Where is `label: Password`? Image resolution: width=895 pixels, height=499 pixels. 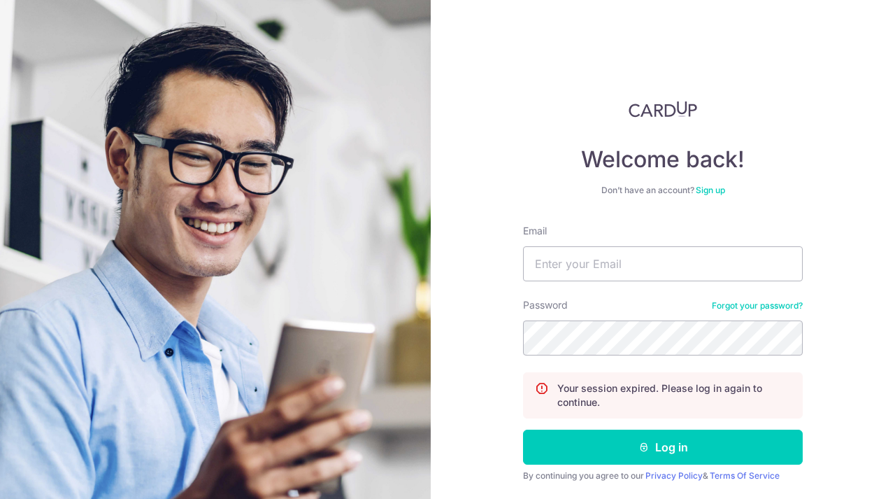 label: Password is located at coordinates (546, 305).